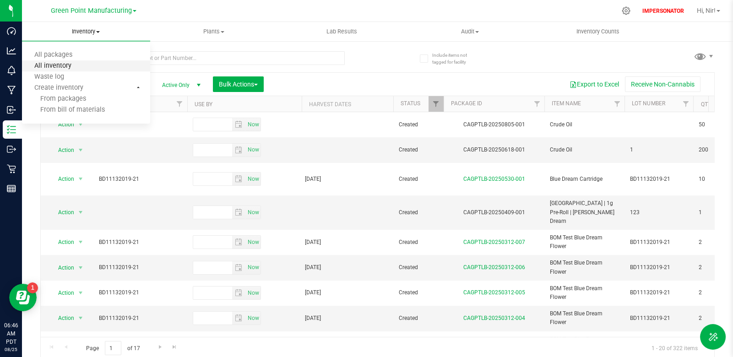 The height and width of the screenshot is (357, 733). What do you see at coordinates (192, 58) in the screenshot?
I see `input: Search Package ID, Item Name, SKU, Lot or Part Number...` at bounding box center [192, 58].